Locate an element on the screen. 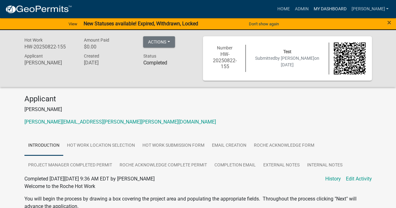 The image size is (396, 208). img: QR code is located at coordinates (349, 59).